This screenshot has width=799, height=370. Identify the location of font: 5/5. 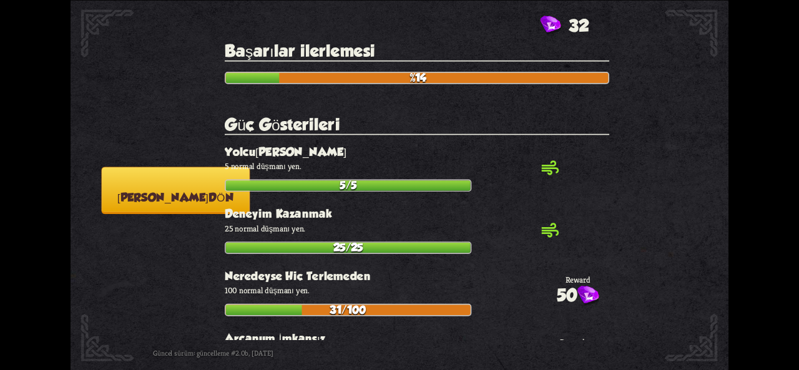
(348, 185).